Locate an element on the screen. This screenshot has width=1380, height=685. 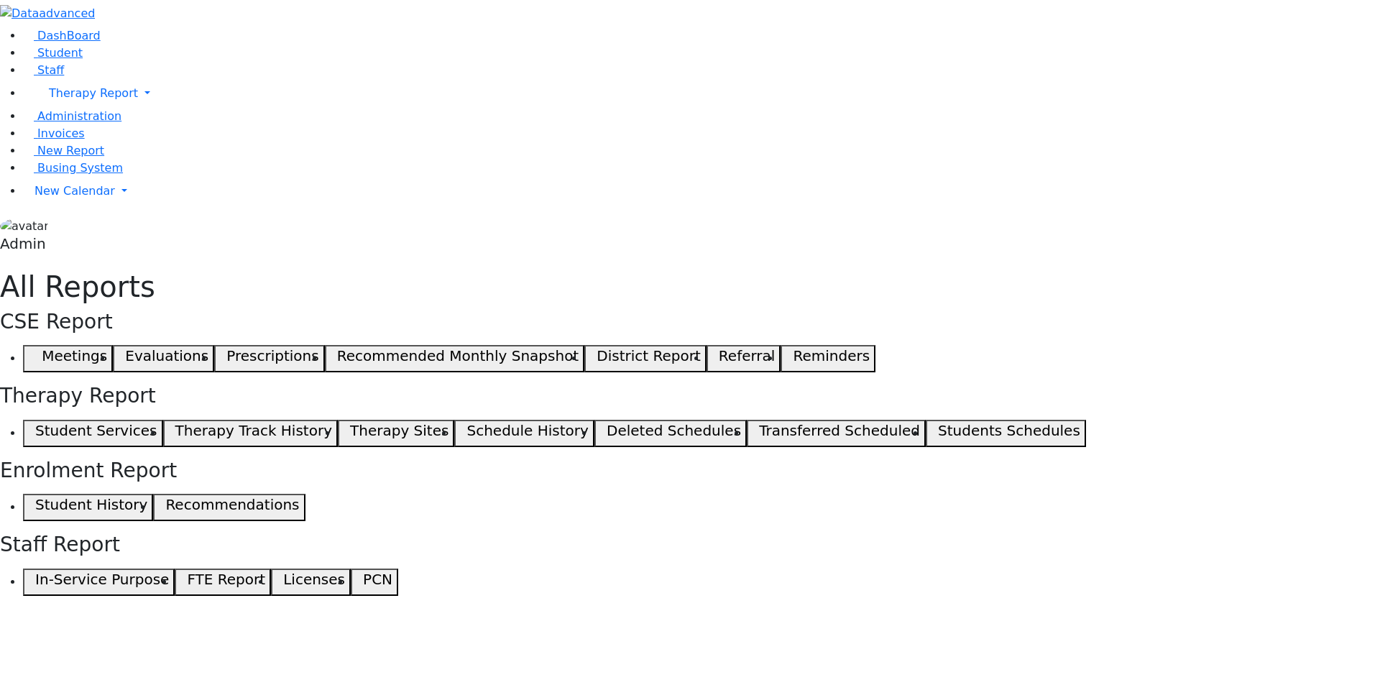
span: Invoices is located at coordinates (61, 133).